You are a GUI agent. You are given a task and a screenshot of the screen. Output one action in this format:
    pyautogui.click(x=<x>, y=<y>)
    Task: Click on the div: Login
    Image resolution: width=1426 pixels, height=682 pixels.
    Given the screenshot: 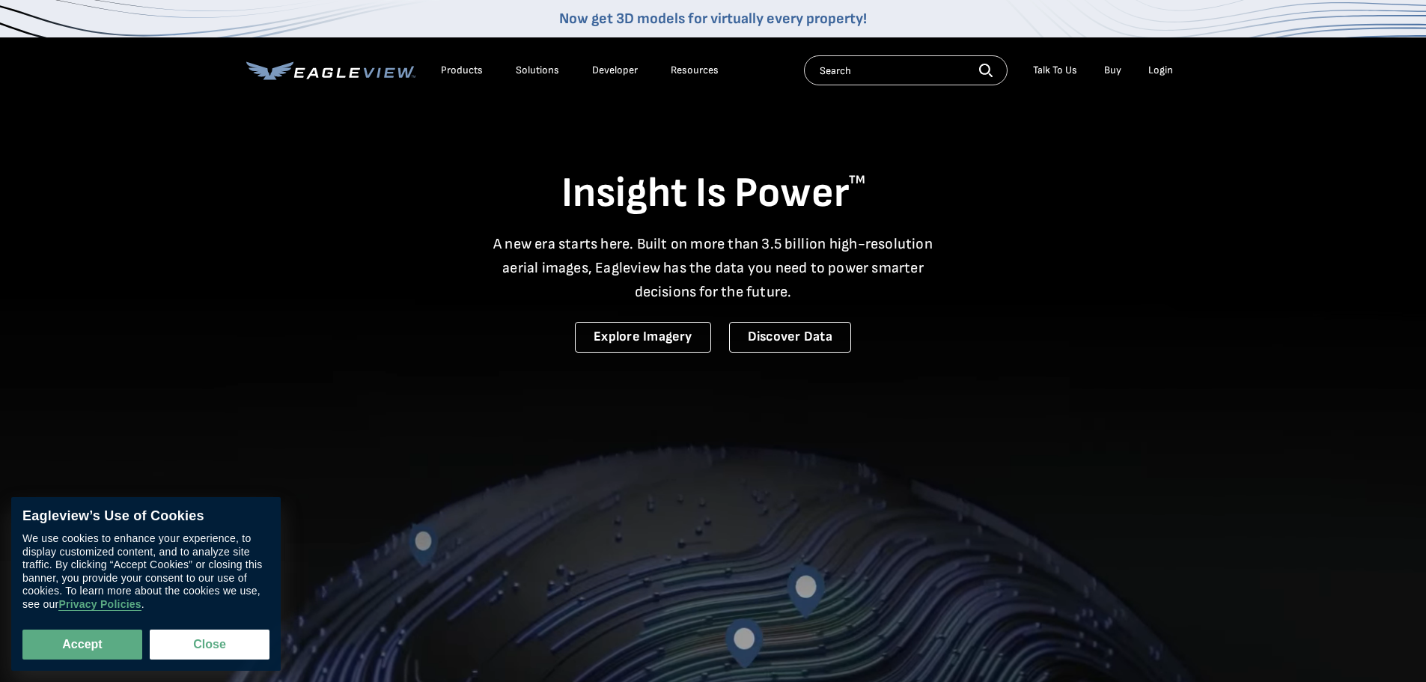 What is the action you would take?
    pyautogui.click(x=1161, y=70)
    